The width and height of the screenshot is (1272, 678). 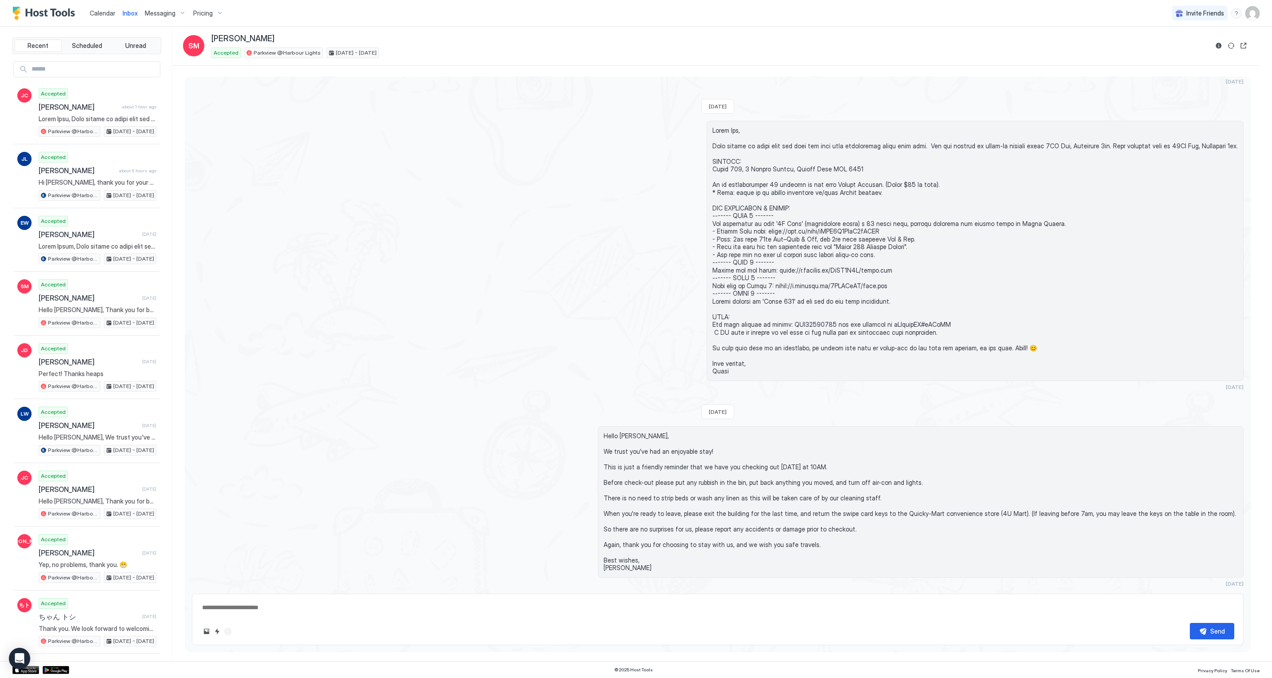 I want to click on button: Send, so click(x=1212, y=631).